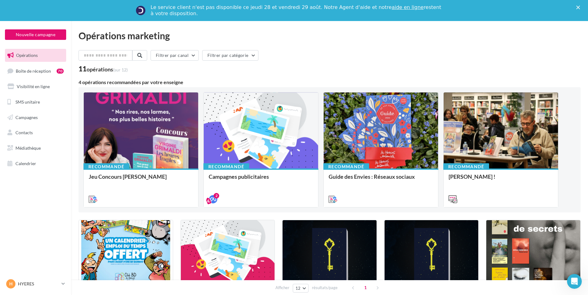 The width and height of the screenshot is (588, 295). Describe the element at coordinates (27, 117) in the screenshot. I see `span: Campagnes` at that location.